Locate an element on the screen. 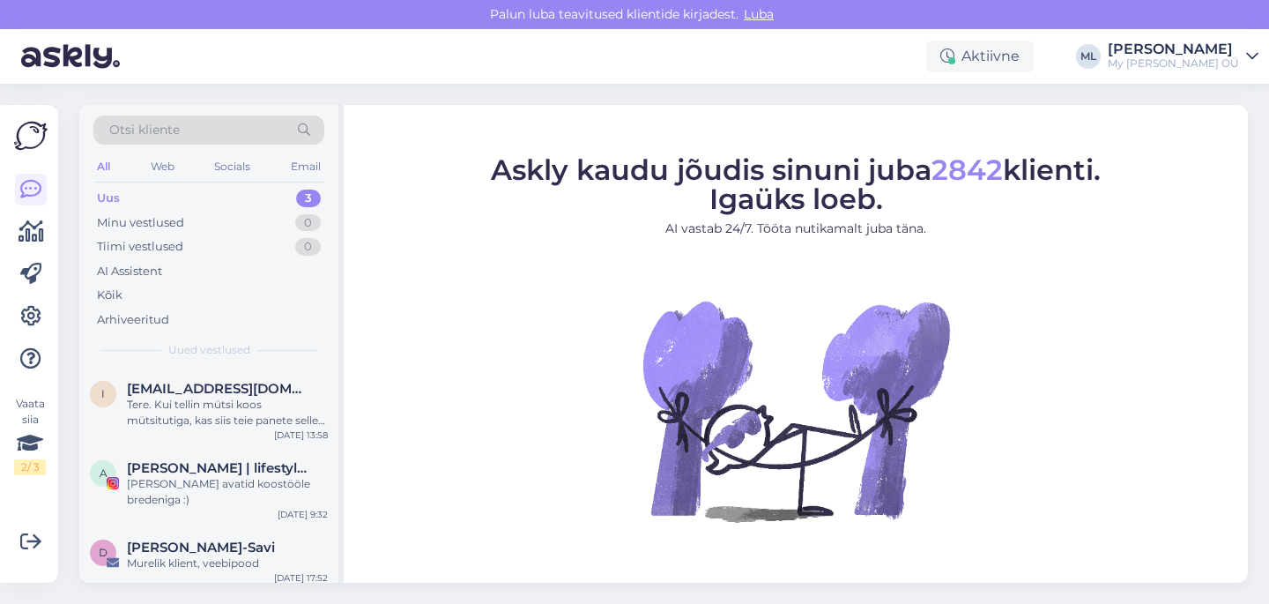 This screenshot has height=604, width=1269. div: ML is located at coordinates (1088, 56).